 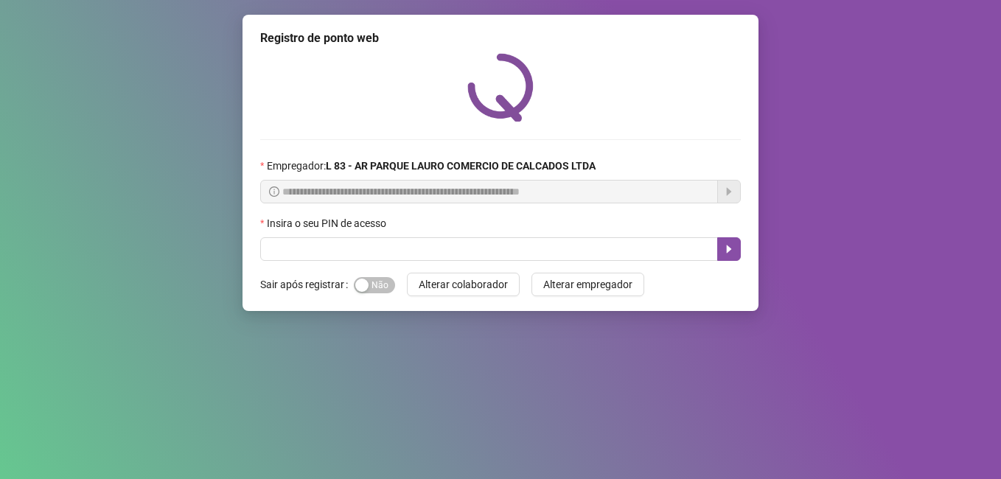 What do you see at coordinates (431, 166) in the screenshot?
I see `span: Empregador :` at bounding box center [431, 166].